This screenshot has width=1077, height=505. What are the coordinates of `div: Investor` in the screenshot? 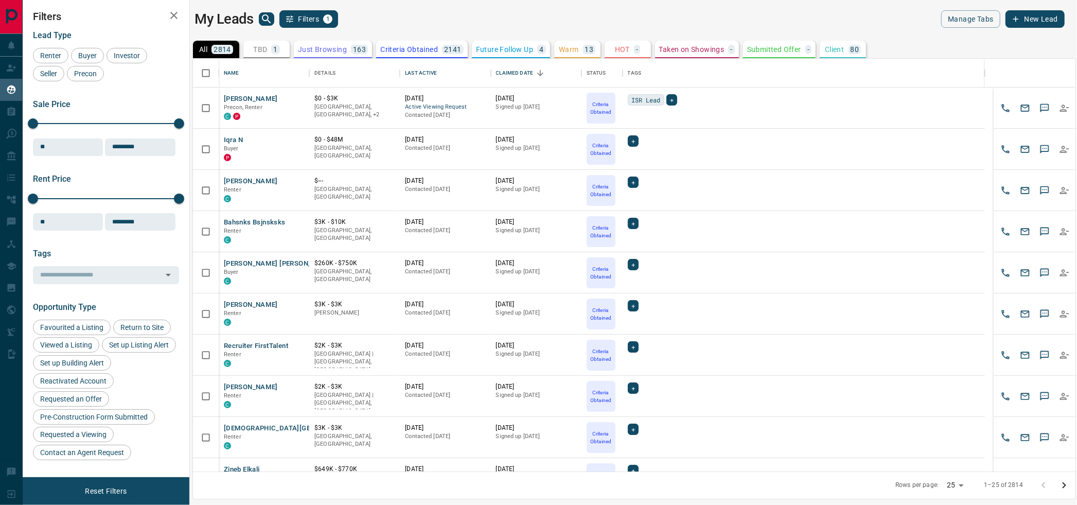 It's located at (127, 56).